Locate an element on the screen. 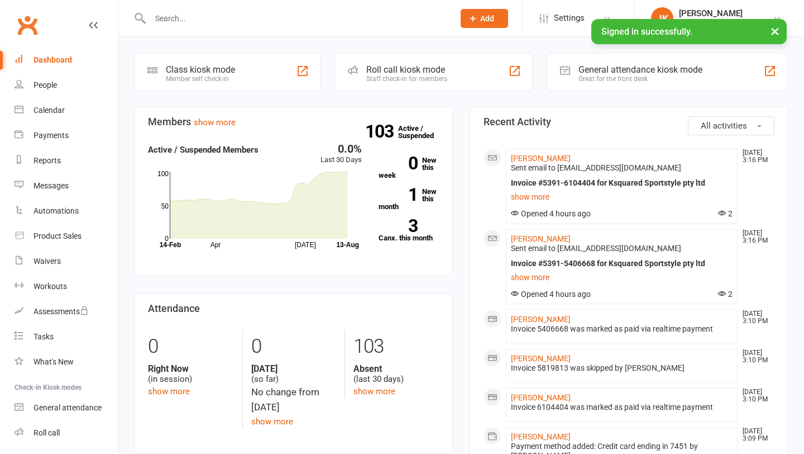 The width and height of the screenshot is (804, 454). div: Invoice 6104404 was marked as paid via realtime payment is located at coordinates (622, 407).